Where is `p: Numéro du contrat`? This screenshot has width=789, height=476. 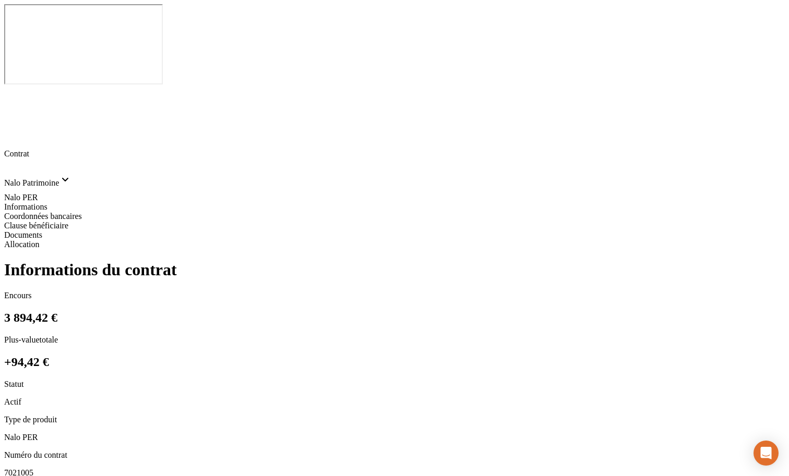
p: Numéro du contrat is located at coordinates (394, 456).